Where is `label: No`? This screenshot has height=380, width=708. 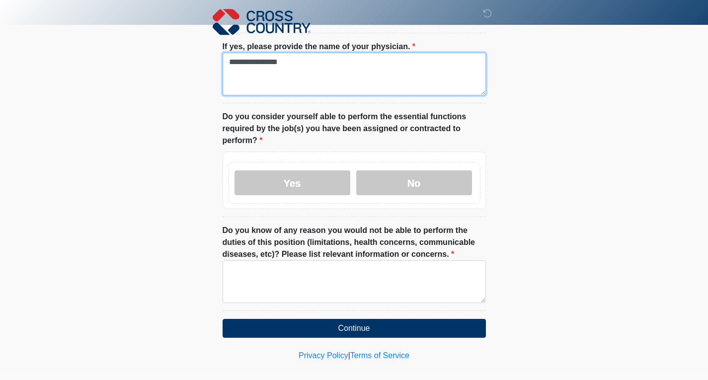
label: No is located at coordinates (414, 183).